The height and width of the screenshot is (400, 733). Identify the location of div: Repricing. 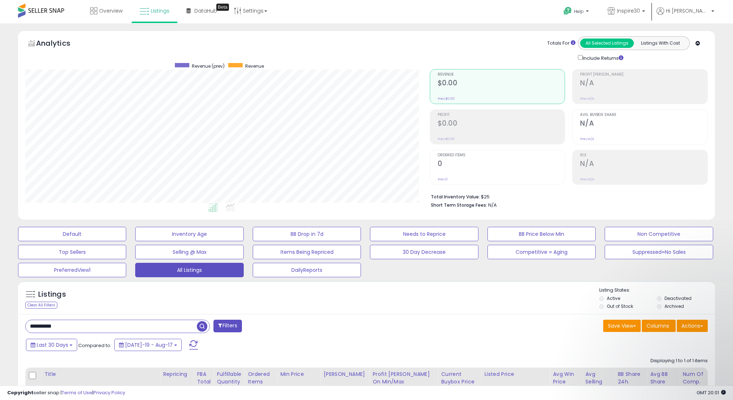
(177, 374).